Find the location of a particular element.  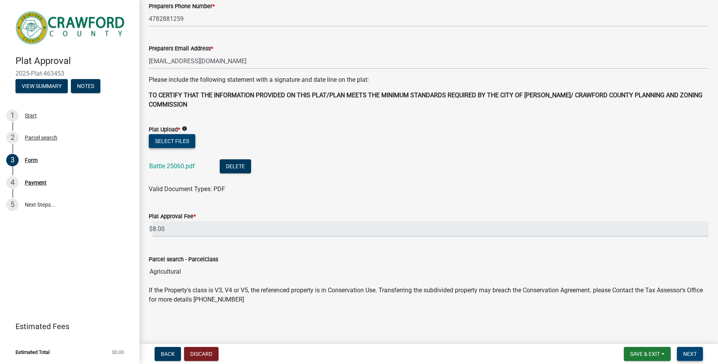

label: Parcel search - ParcelClass is located at coordinates (183, 260).